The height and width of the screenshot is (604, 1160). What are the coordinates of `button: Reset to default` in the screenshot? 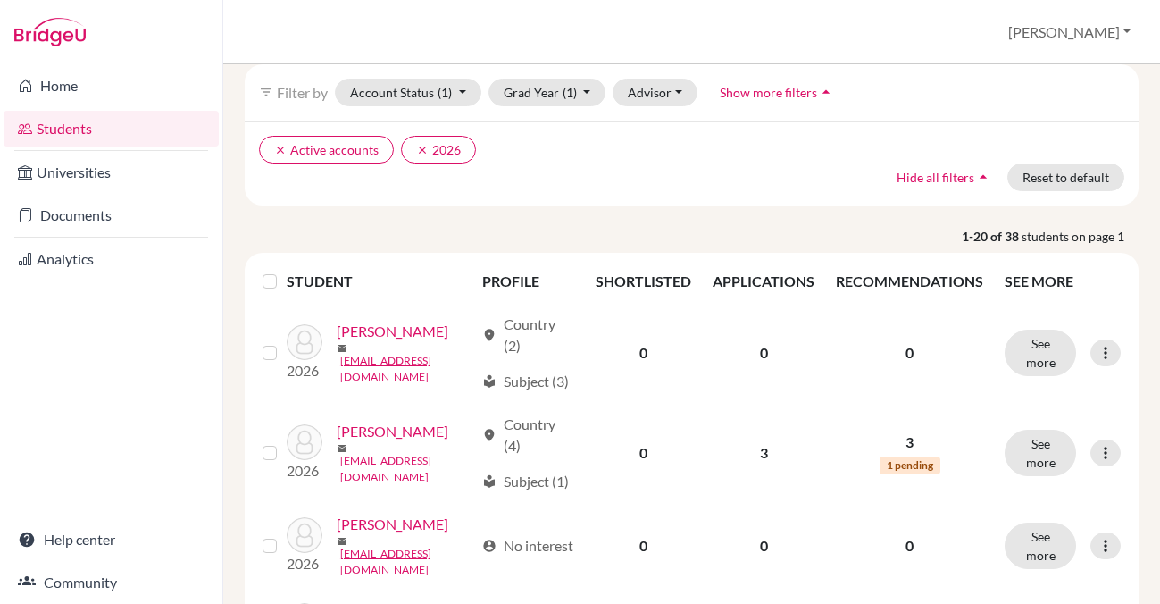 It's located at (1066, 177).